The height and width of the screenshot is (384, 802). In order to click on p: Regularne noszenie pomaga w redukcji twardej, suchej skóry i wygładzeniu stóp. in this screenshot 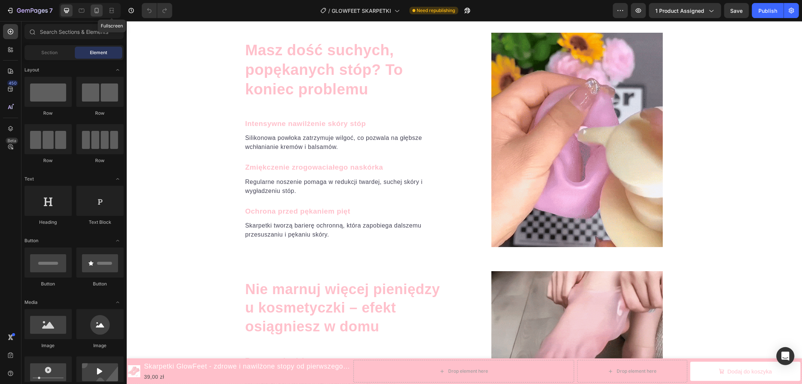, I will do `click(219, 165)`.